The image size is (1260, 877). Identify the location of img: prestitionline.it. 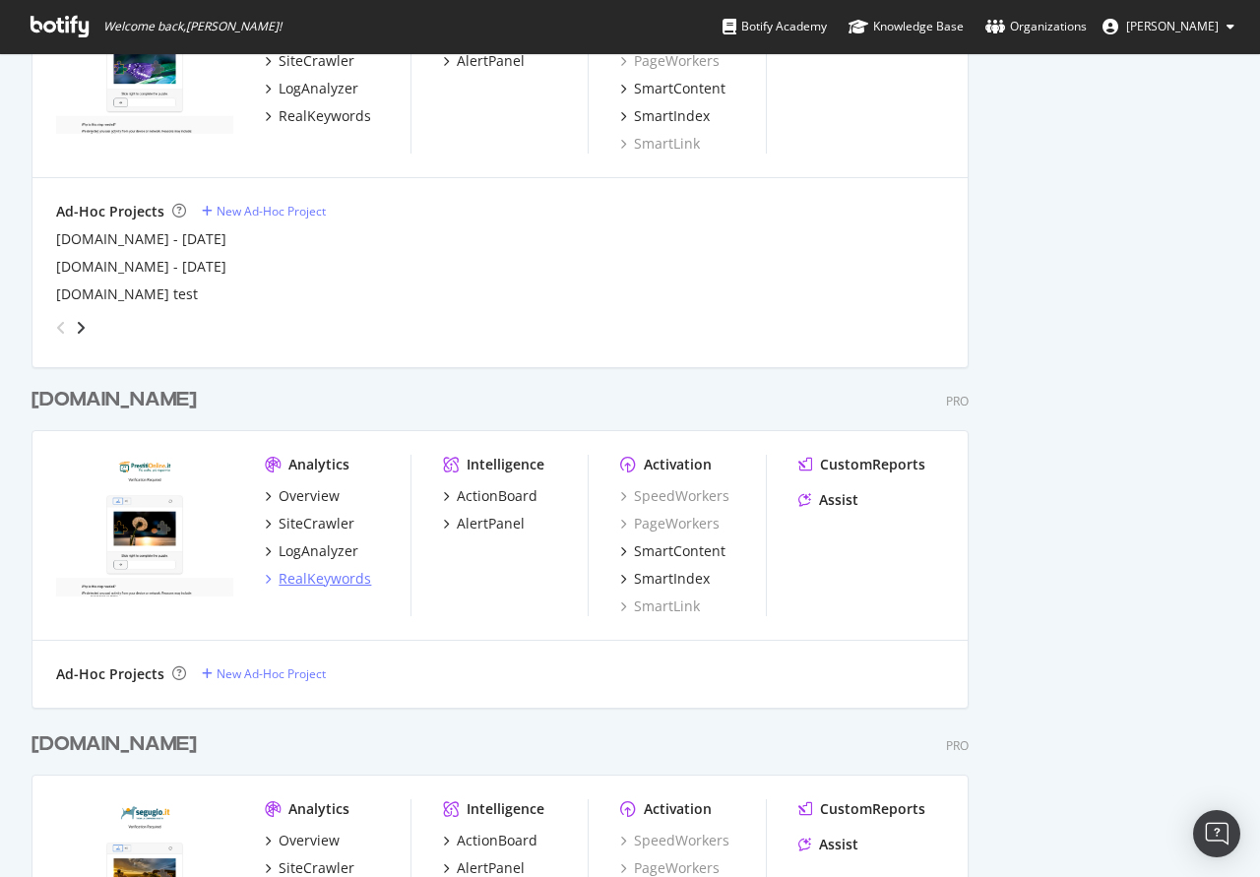
(145, 526).